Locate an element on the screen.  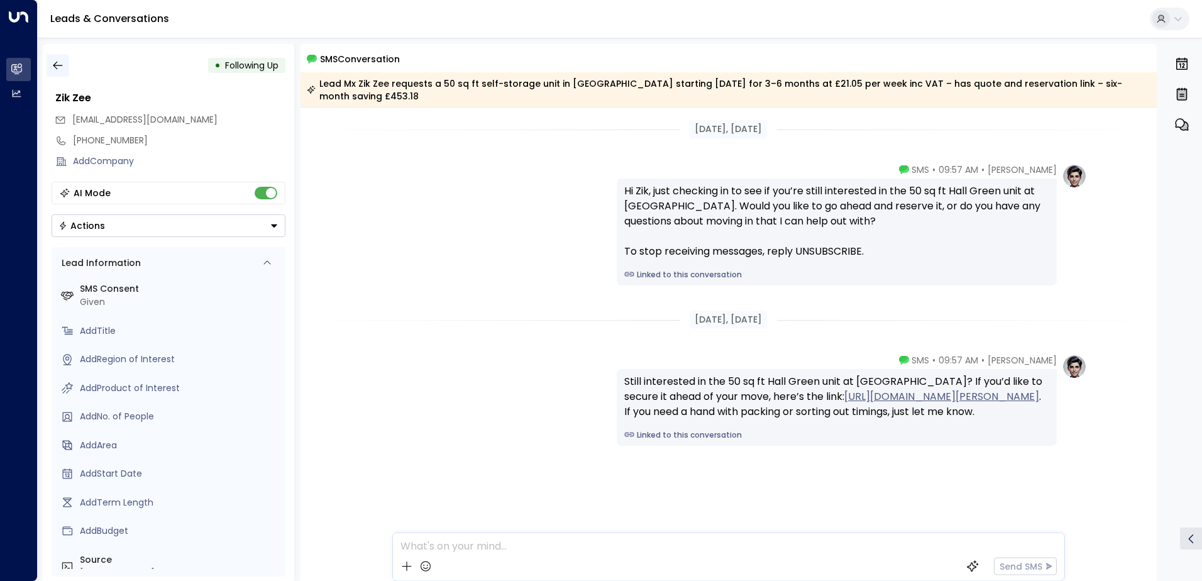
div: AddRegion of Interest is located at coordinates (180, 359).